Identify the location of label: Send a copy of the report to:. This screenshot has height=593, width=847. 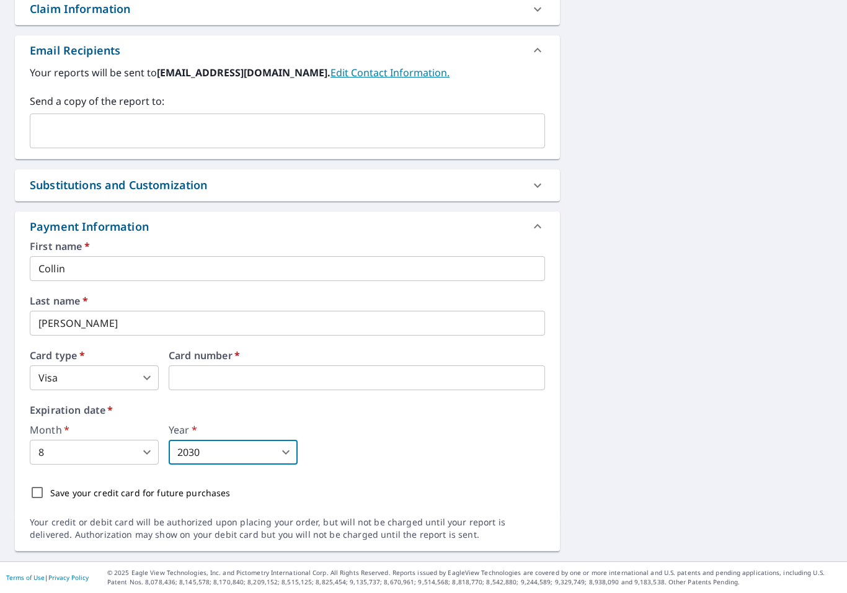
(287, 101).